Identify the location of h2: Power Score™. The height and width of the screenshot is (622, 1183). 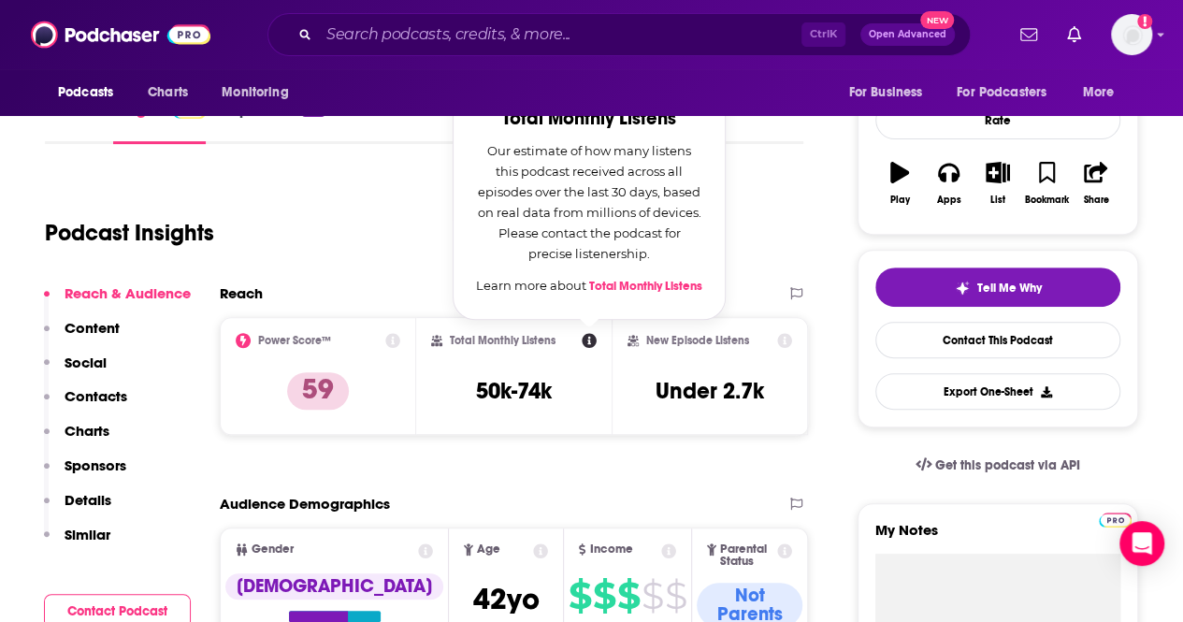
(295, 341).